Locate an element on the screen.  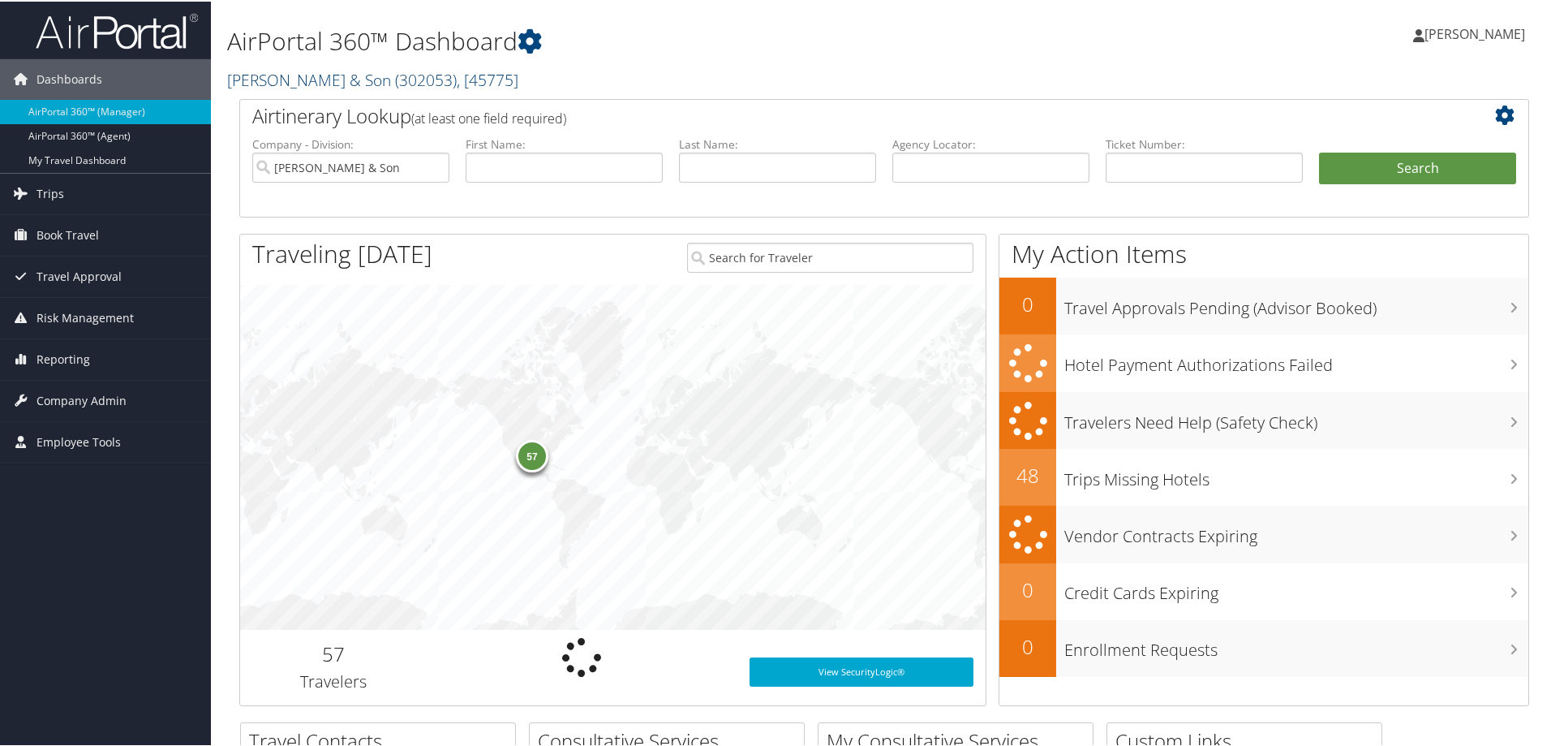
label: Ticket Number: is located at coordinates (1204, 143).